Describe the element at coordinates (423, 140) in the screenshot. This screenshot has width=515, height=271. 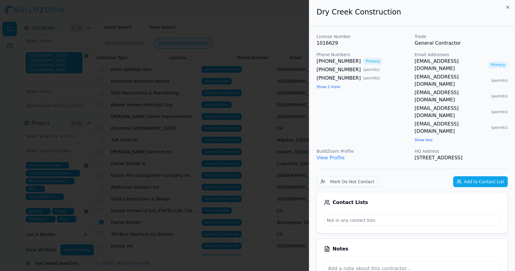
I see `button: Show less` at that location.